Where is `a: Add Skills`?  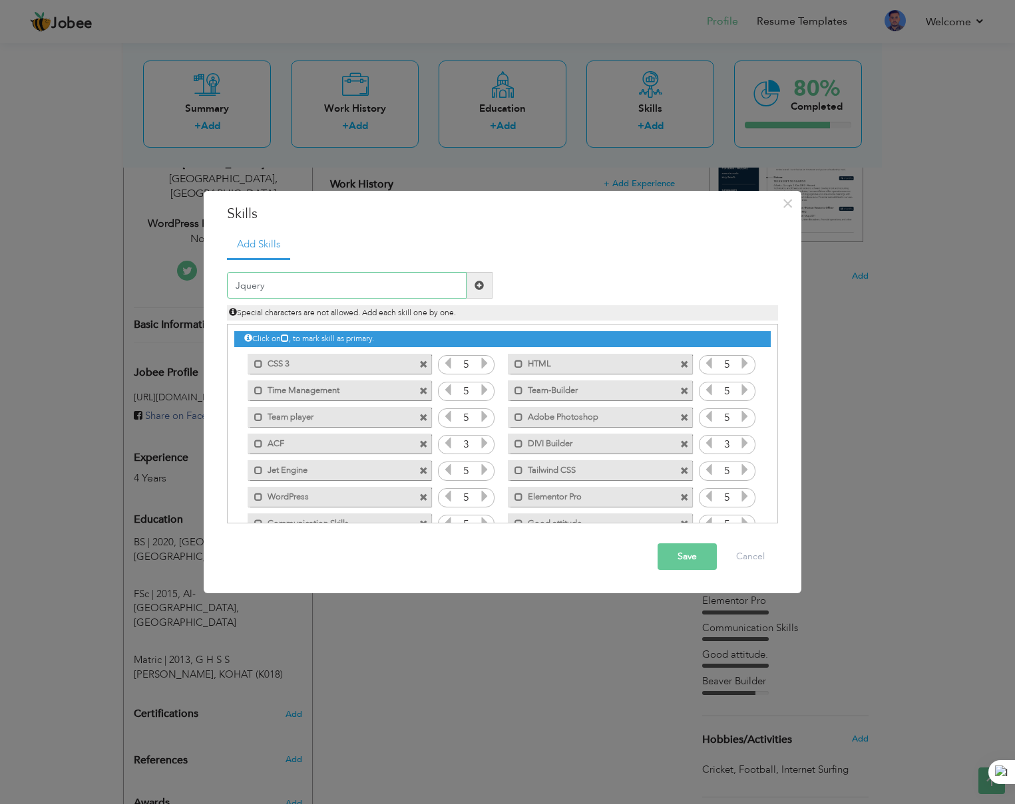
a: Add Skills is located at coordinates (258, 245).